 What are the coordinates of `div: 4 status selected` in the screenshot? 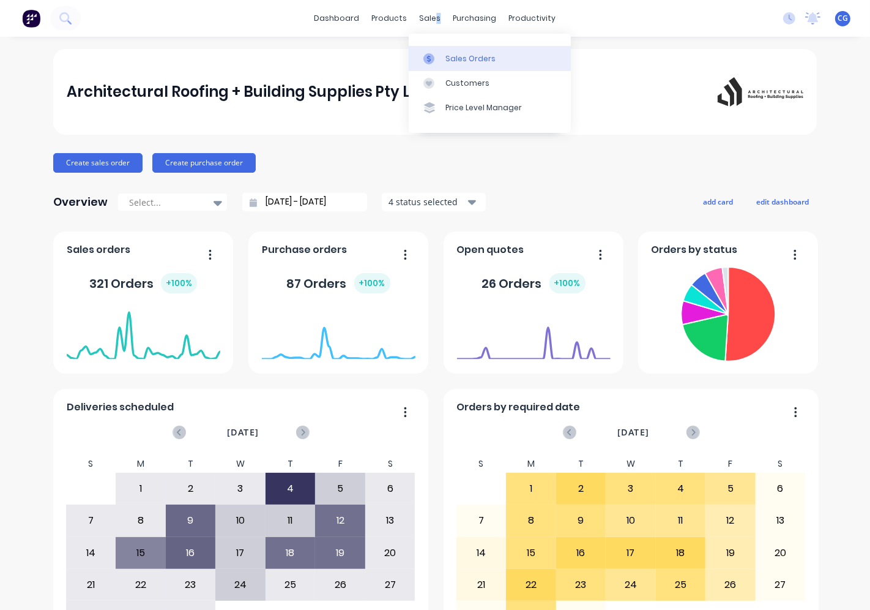 It's located at (427, 201).